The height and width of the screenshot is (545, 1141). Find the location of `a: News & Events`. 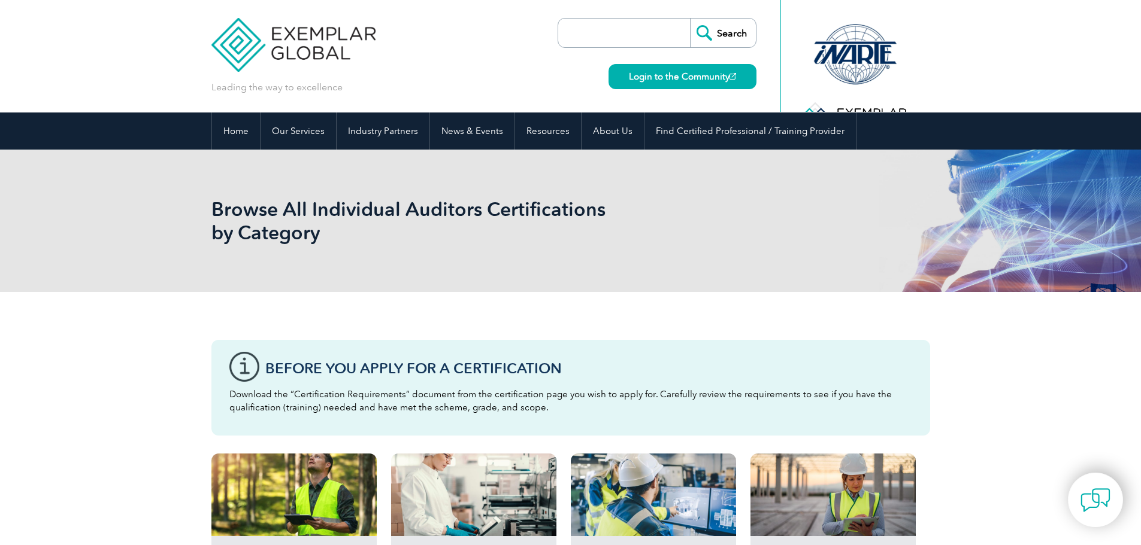

a: News & Events is located at coordinates (472, 131).